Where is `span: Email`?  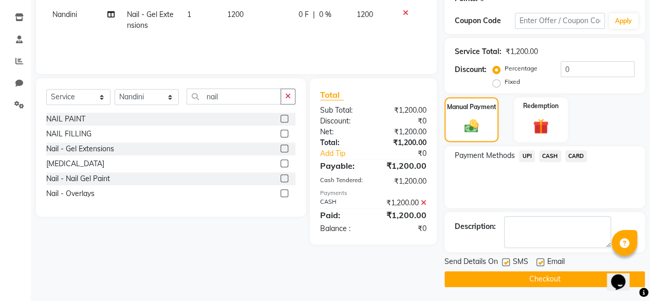 span: Email is located at coordinates (556, 262).